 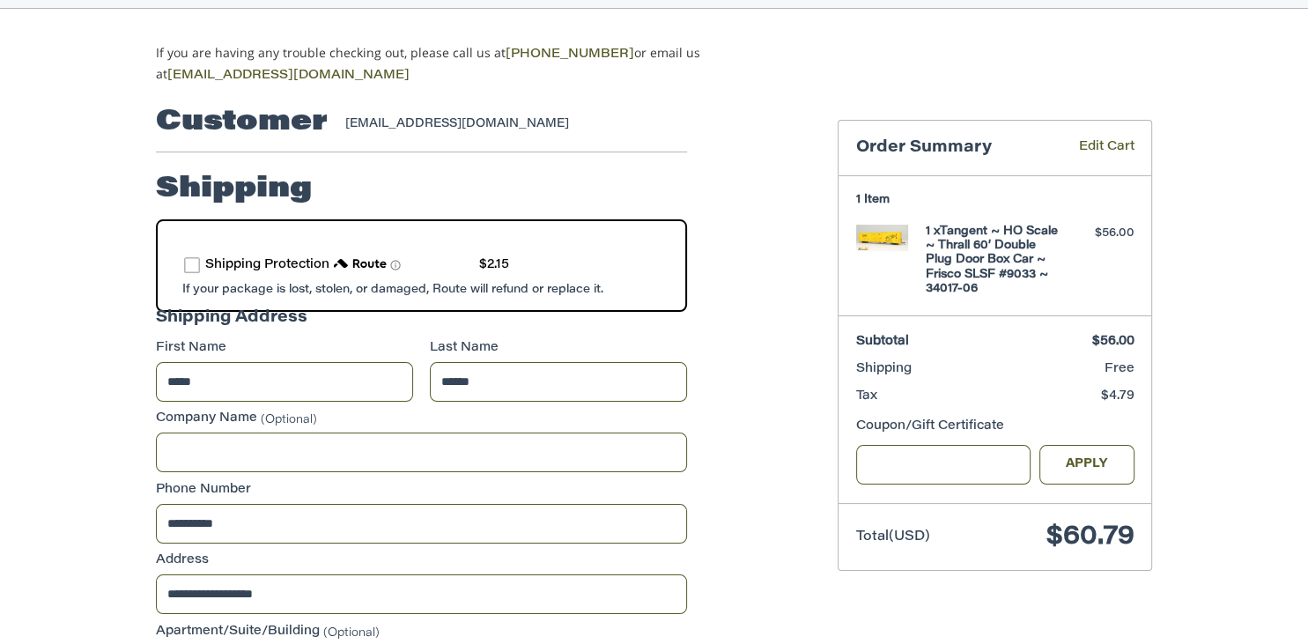 I want to click on legend: Shipping Address, so click(x=232, y=322).